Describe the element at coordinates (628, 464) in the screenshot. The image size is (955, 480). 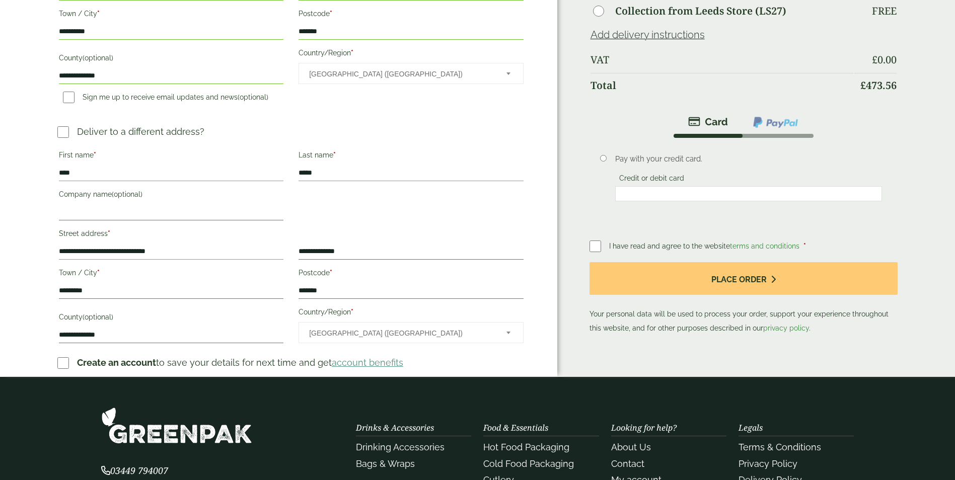
I see `a: Contact` at that location.